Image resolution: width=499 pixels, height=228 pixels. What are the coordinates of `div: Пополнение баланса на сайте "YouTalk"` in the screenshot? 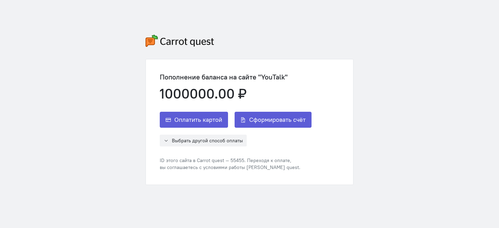 It's located at (236, 77).